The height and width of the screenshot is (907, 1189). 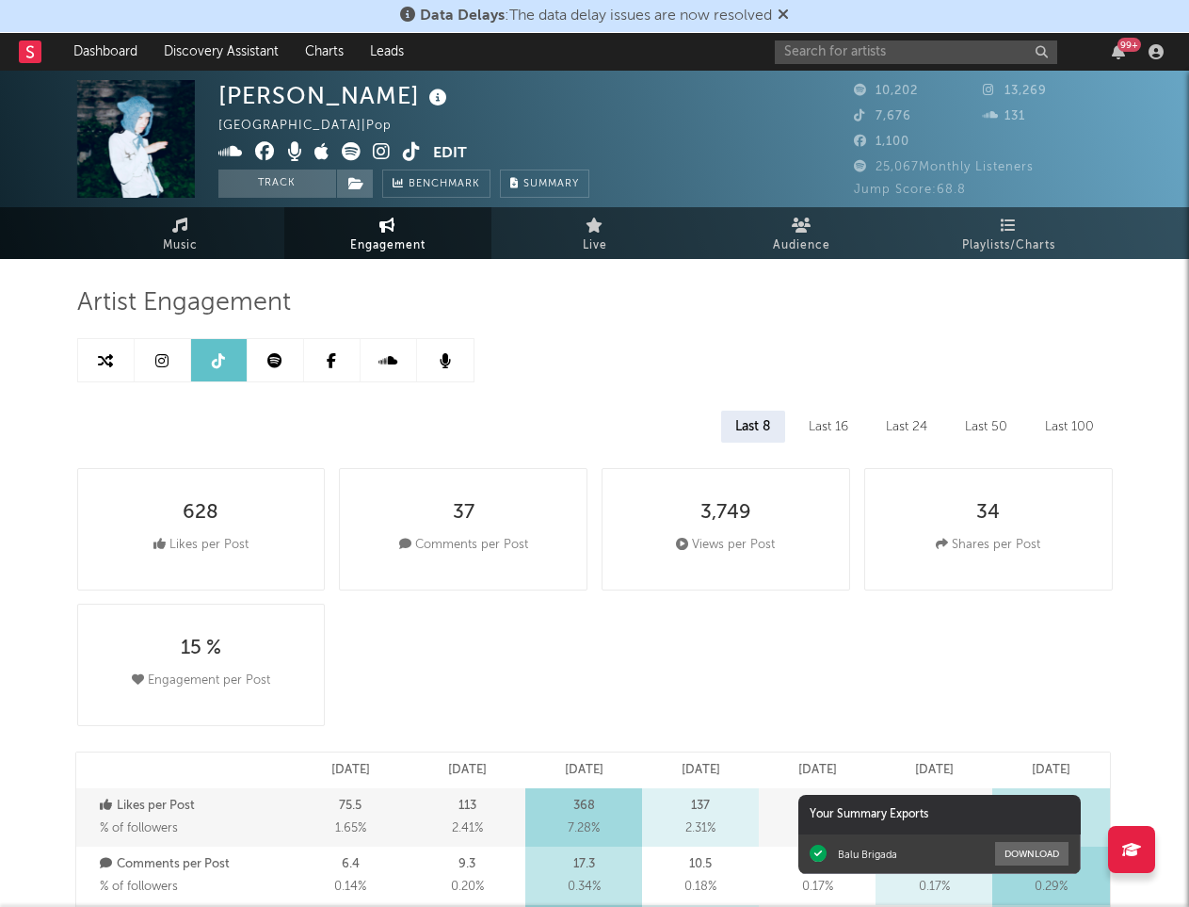 What do you see at coordinates (910, 189) in the screenshot?
I see `span: Jump Score: 68.8` at bounding box center [910, 189].